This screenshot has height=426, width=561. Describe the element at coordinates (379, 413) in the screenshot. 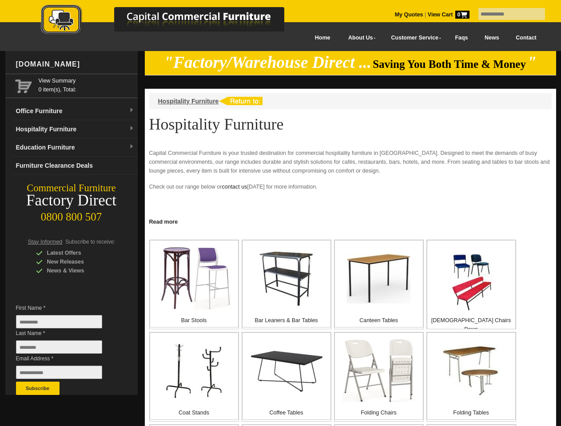

I see `p: Folding Chairs` at that location.